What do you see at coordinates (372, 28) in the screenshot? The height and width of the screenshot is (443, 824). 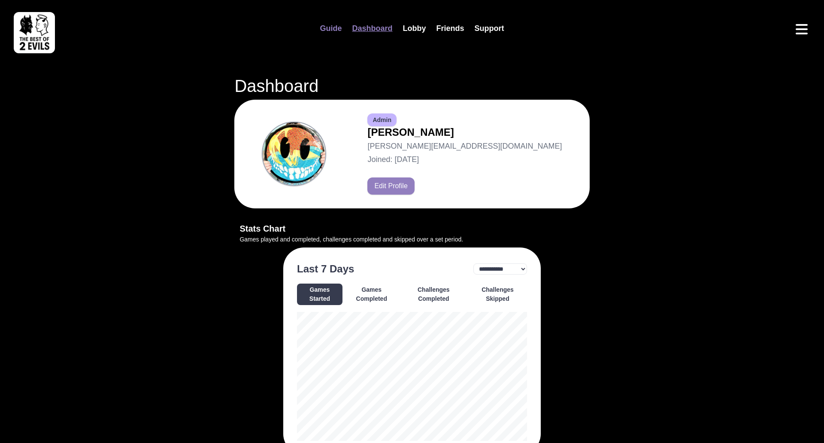 I see `a: Dashboard` at bounding box center [372, 28].